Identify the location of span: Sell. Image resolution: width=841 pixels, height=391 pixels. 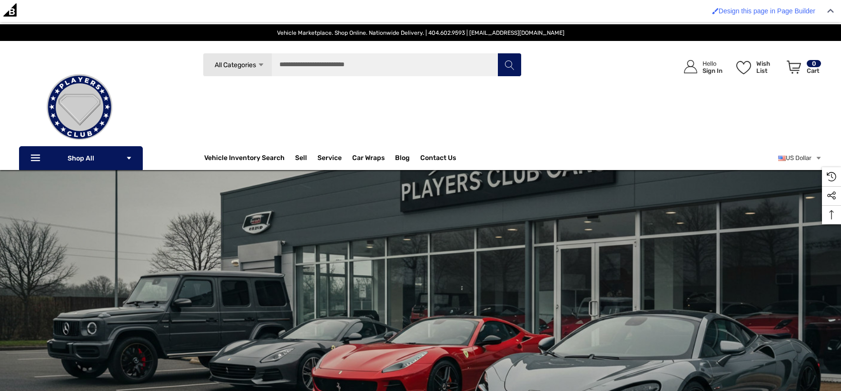
(301, 159).